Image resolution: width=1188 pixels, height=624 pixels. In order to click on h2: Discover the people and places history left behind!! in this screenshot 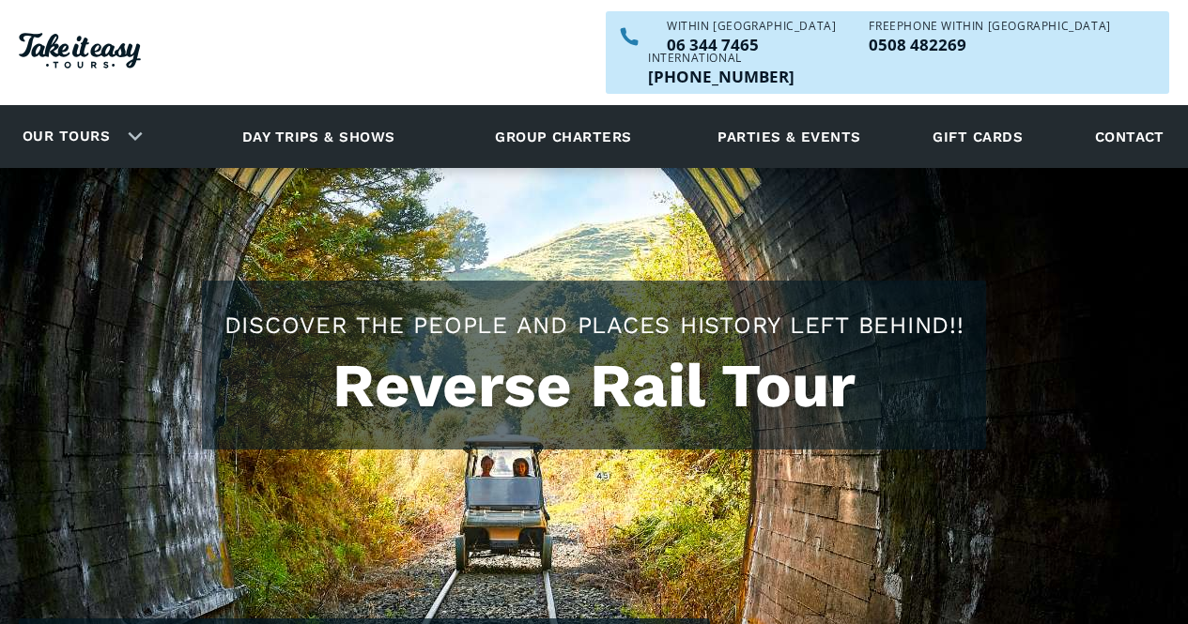, I will do `click(593, 325)`.